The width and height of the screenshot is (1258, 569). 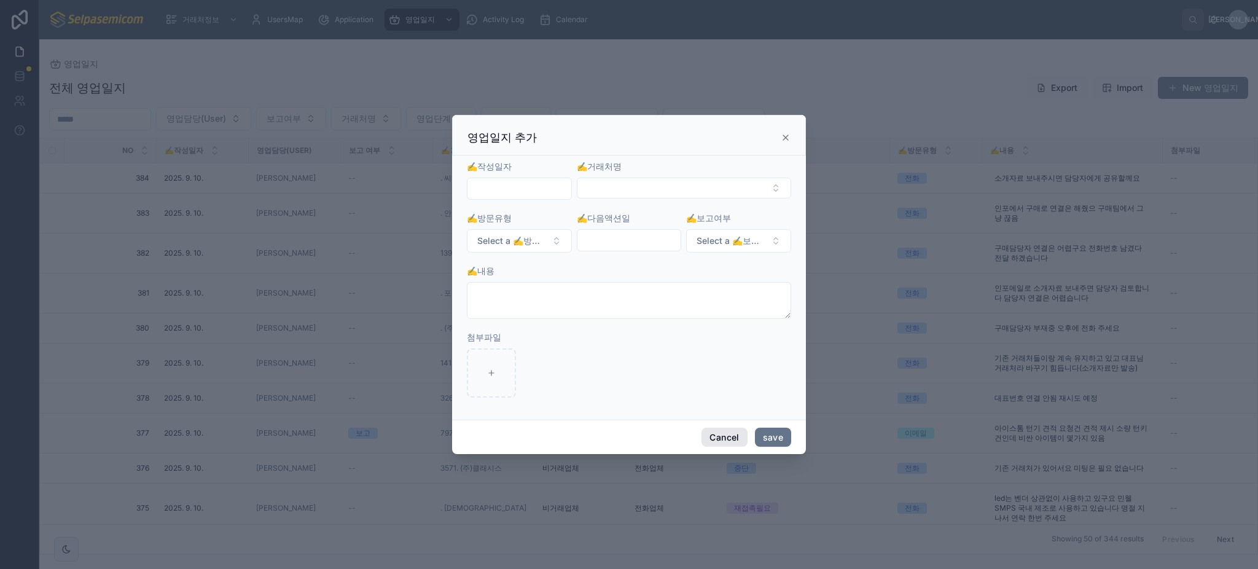 I want to click on span: Select a ✍️보고여부, so click(x=731, y=241).